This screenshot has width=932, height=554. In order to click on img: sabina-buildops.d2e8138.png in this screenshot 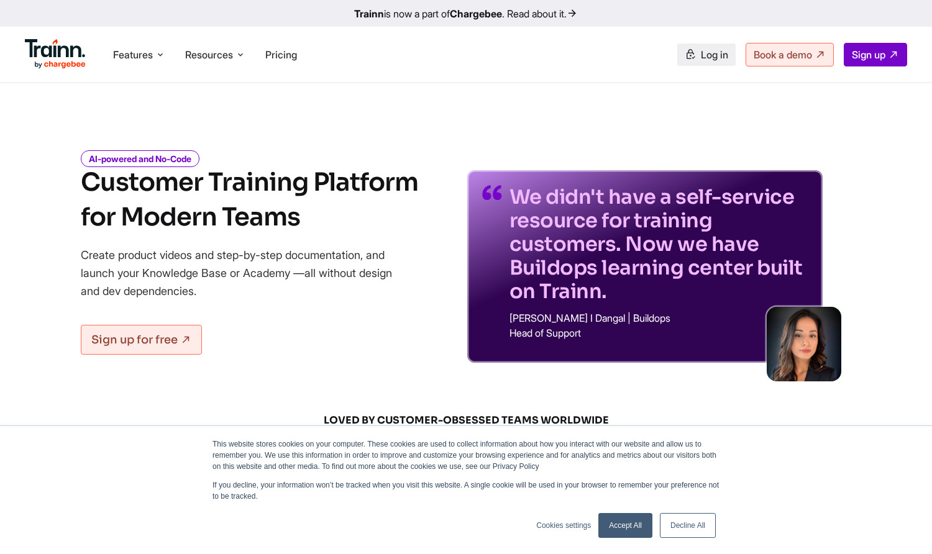, I will do `click(804, 344)`.